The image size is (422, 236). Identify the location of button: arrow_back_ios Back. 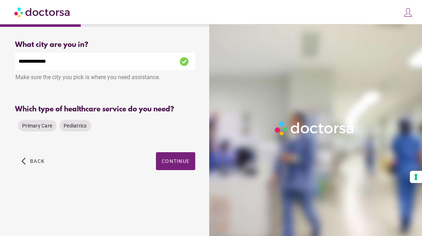
(33, 161).